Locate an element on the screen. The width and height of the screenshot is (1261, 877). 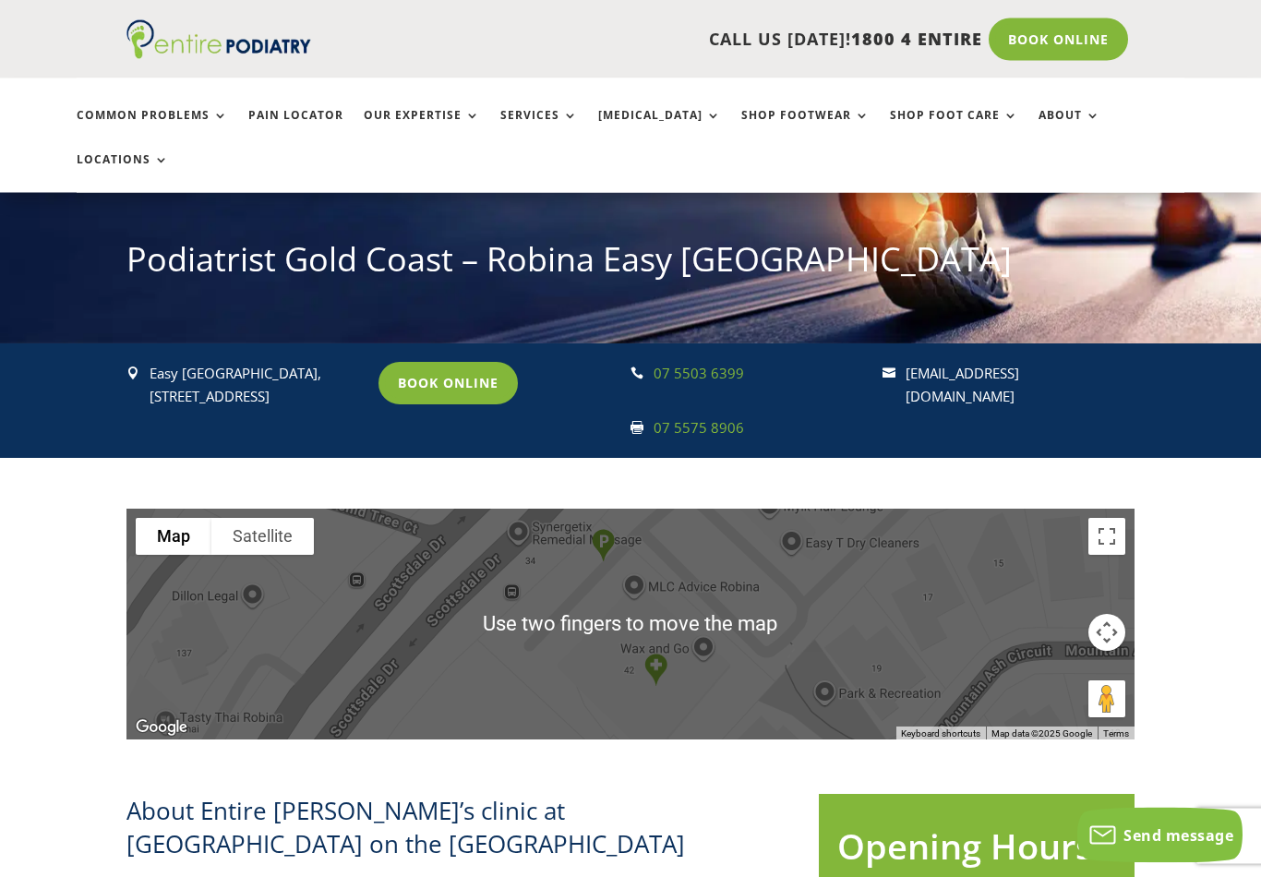
button: Keyboard shortcuts is located at coordinates (941, 735).